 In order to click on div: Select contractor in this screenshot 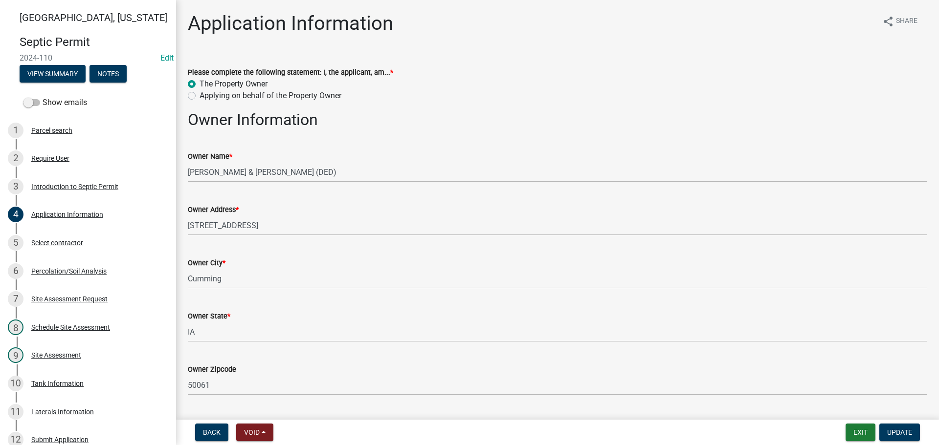, I will do `click(57, 243)`.